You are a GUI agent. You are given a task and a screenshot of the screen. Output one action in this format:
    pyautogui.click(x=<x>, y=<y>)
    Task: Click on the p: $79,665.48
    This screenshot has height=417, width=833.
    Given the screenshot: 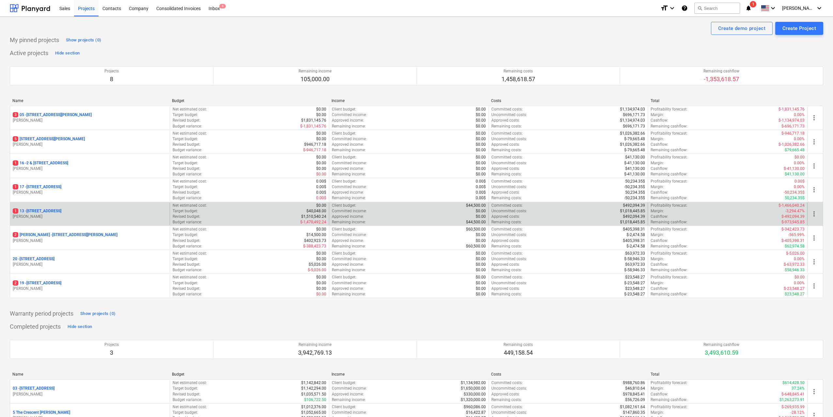 What is the action you would take?
    pyautogui.click(x=794, y=150)
    